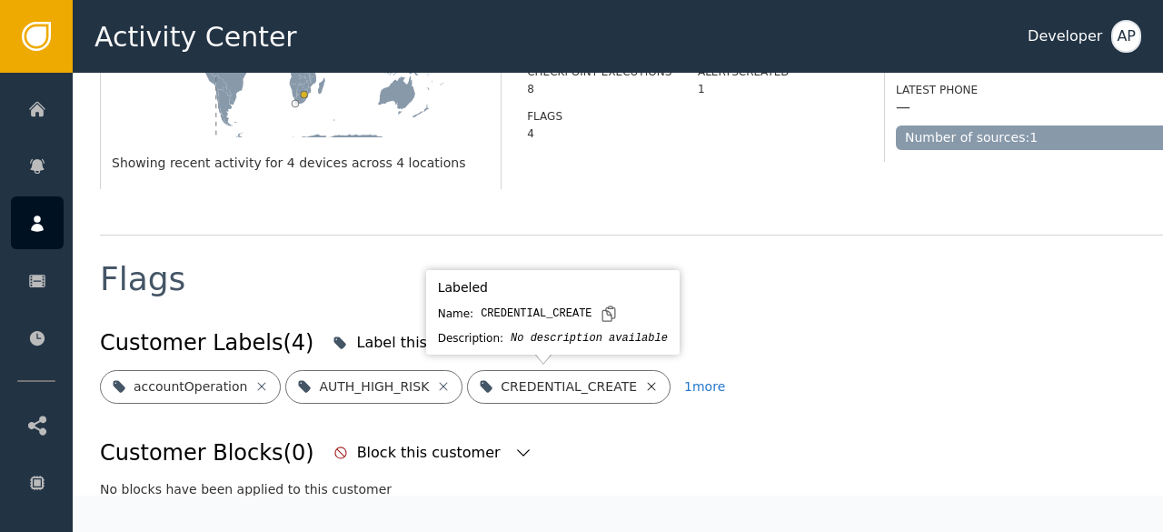  I want to click on div: Block this customer, so click(431, 453).